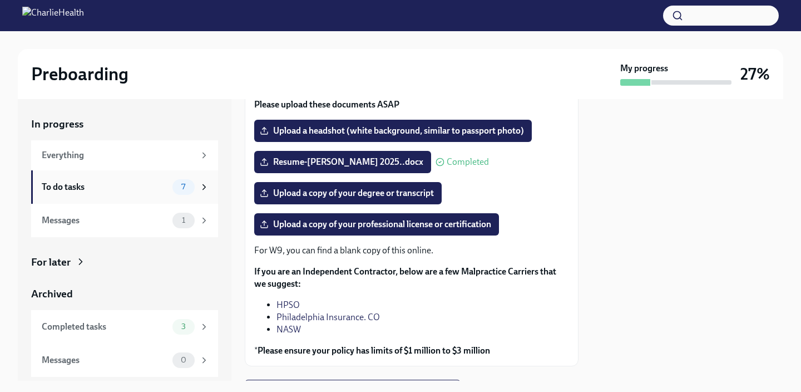 This screenshot has width=801, height=392. I want to click on div: To do tasks, so click(105, 187).